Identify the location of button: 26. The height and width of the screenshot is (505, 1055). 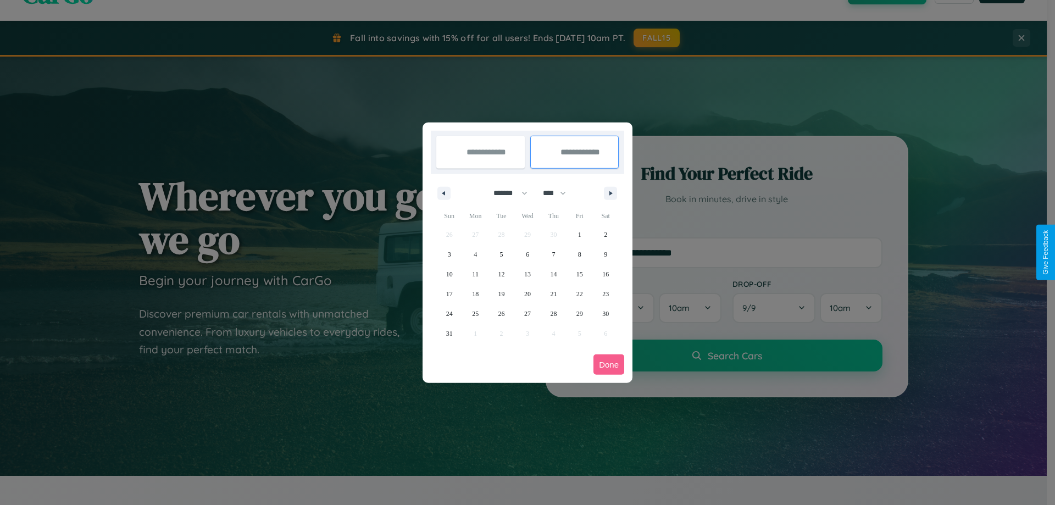
(501, 314).